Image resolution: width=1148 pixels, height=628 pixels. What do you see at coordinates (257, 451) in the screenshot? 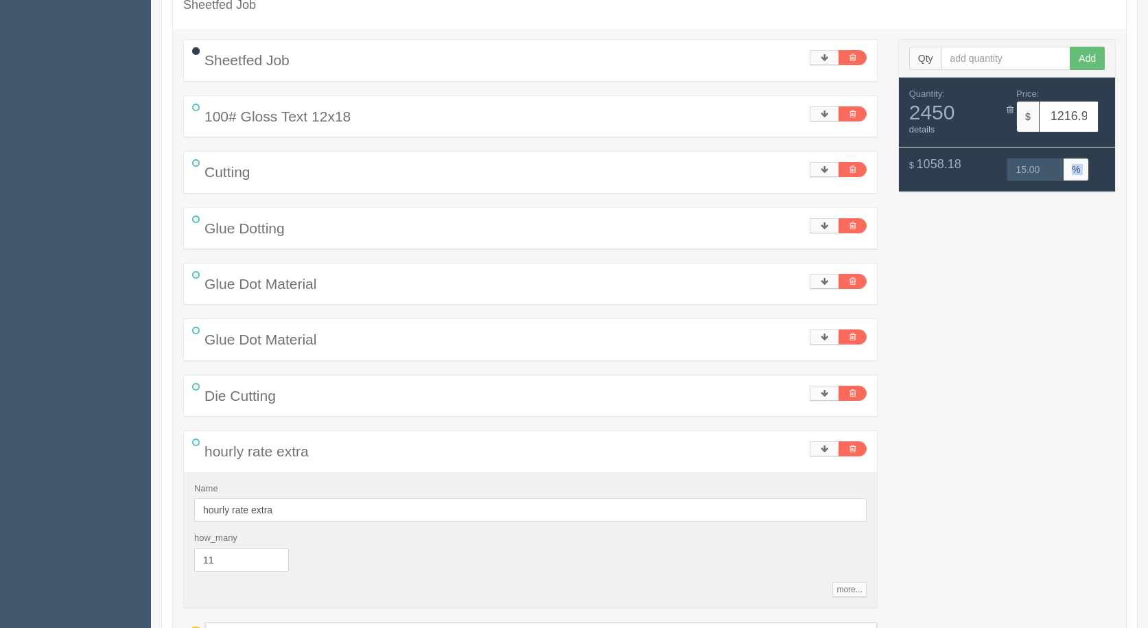
I see `span: hourly rate extra` at bounding box center [257, 451].